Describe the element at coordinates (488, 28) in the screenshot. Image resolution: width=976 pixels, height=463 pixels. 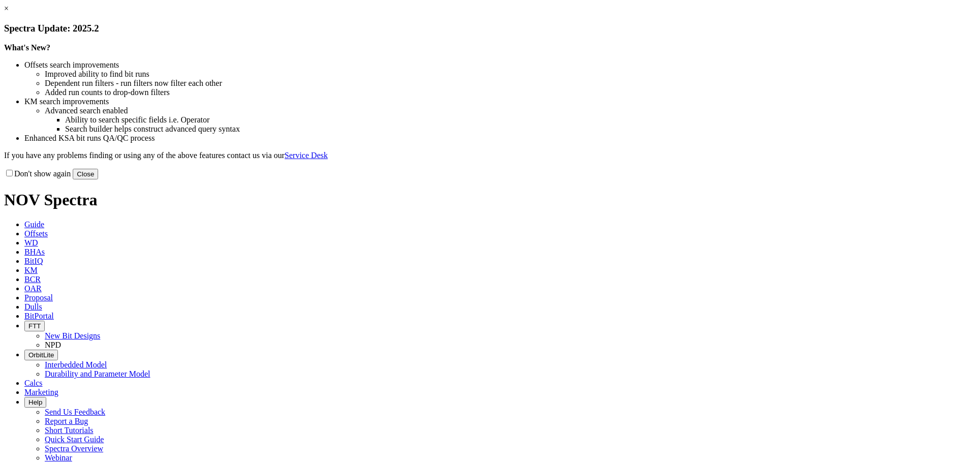
I see `h3: Spectra Update: 2025.2` at that location.